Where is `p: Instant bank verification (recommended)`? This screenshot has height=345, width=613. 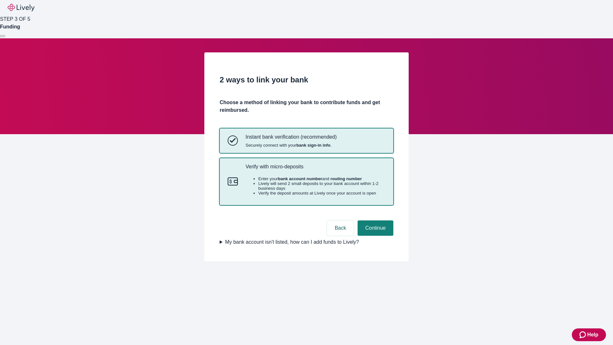
p: Instant bank verification (recommended) is located at coordinates (291, 137).